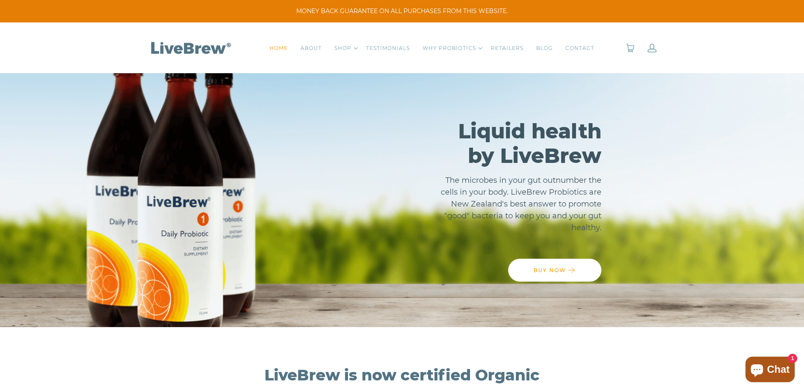 Image resolution: width=804 pixels, height=391 pixels. I want to click on p: The microbes in your gut outnumber the cells in your body. LiveBrew Probiotics are New Zealand's ..., so click(516, 204).